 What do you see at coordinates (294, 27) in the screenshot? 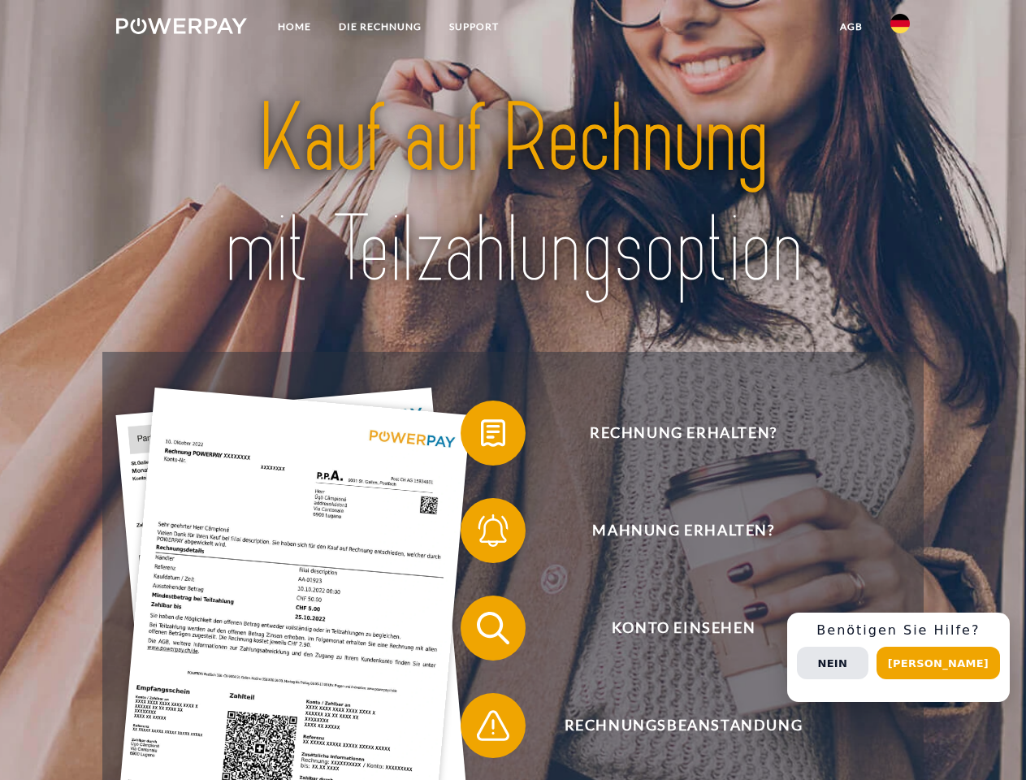
I see `a: Home` at bounding box center [294, 27].